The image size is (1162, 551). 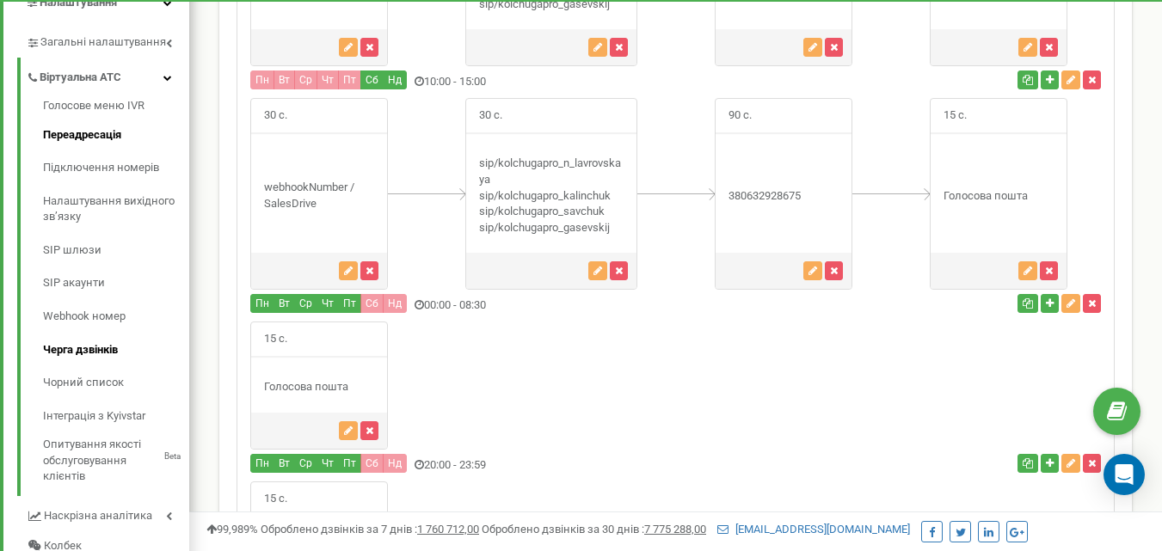 What do you see at coordinates (529, 465) in the screenshot?
I see `div: 20:00 - 23:59` at bounding box center [529, 465].